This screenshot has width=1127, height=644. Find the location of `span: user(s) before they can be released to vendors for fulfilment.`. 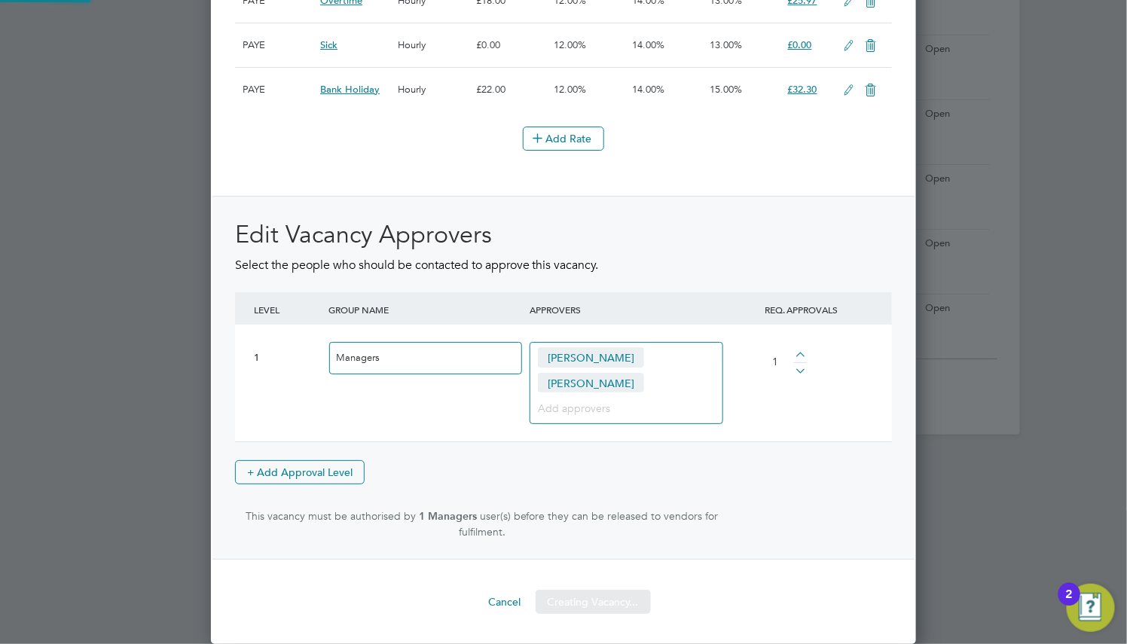

span: user(s) before they can be released to vendors for fulfilment. is located at coordinates (588, 524).